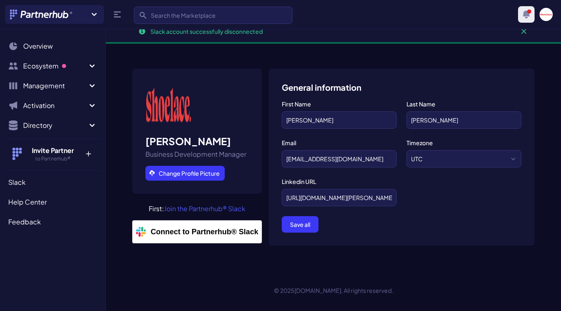  I want to click on button: Activation, so click(52, 106).